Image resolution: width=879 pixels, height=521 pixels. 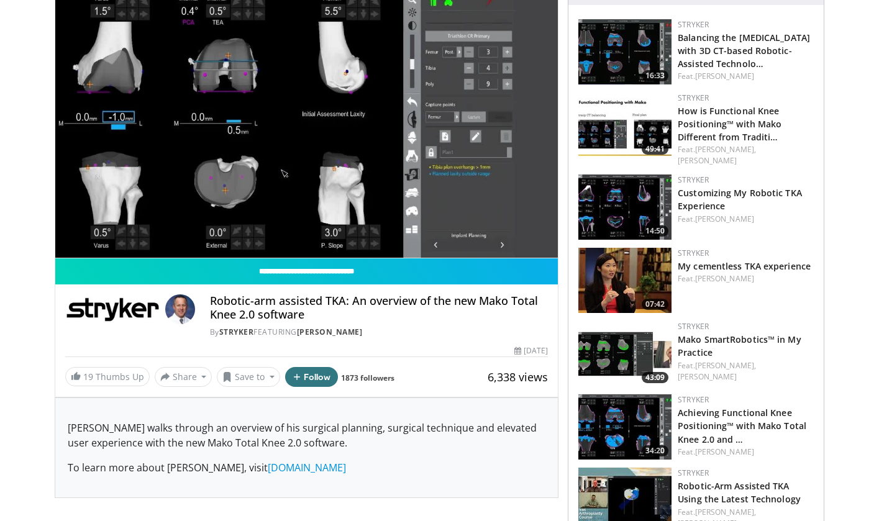 I want to click on img: Stryker, so click(x=112, y=309).